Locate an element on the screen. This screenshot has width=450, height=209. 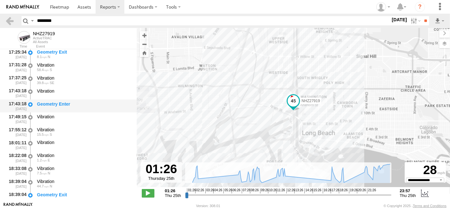
span: Heading: 185 is located at coordinates (51, 134).